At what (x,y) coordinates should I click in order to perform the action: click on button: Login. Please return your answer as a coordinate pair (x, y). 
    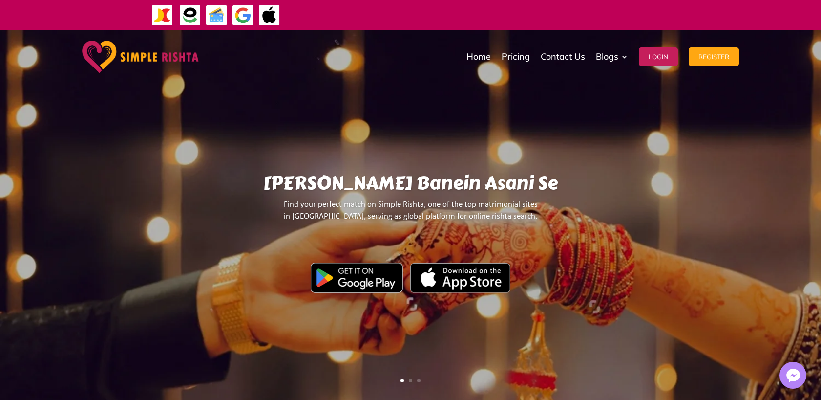
    Looking at the image, I should click on (658, 57).